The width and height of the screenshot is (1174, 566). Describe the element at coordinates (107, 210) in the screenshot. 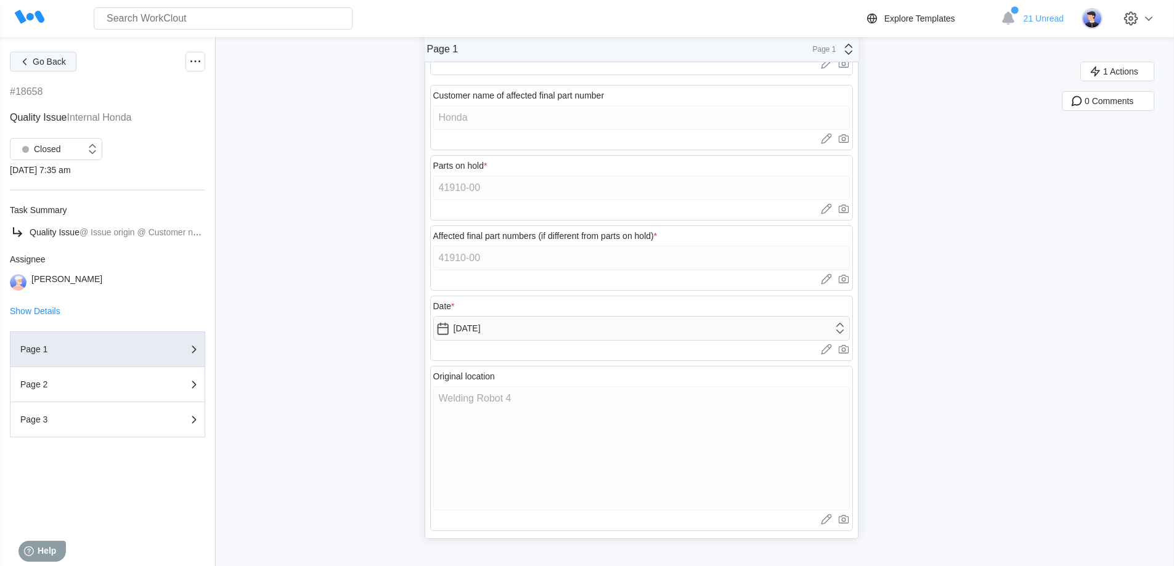

I see `div: Task Summary` at that location.